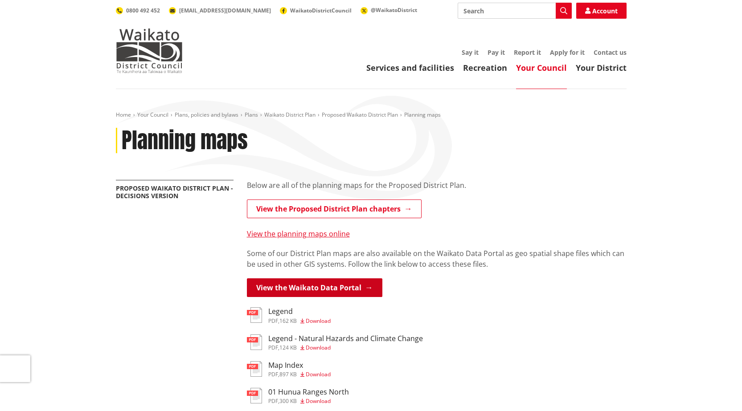 This screenshot has height=411, width=742. What do you see at coordinates (515, 11) in the screenshot?
I see `input: Search input` at bounding box center [515, 11].